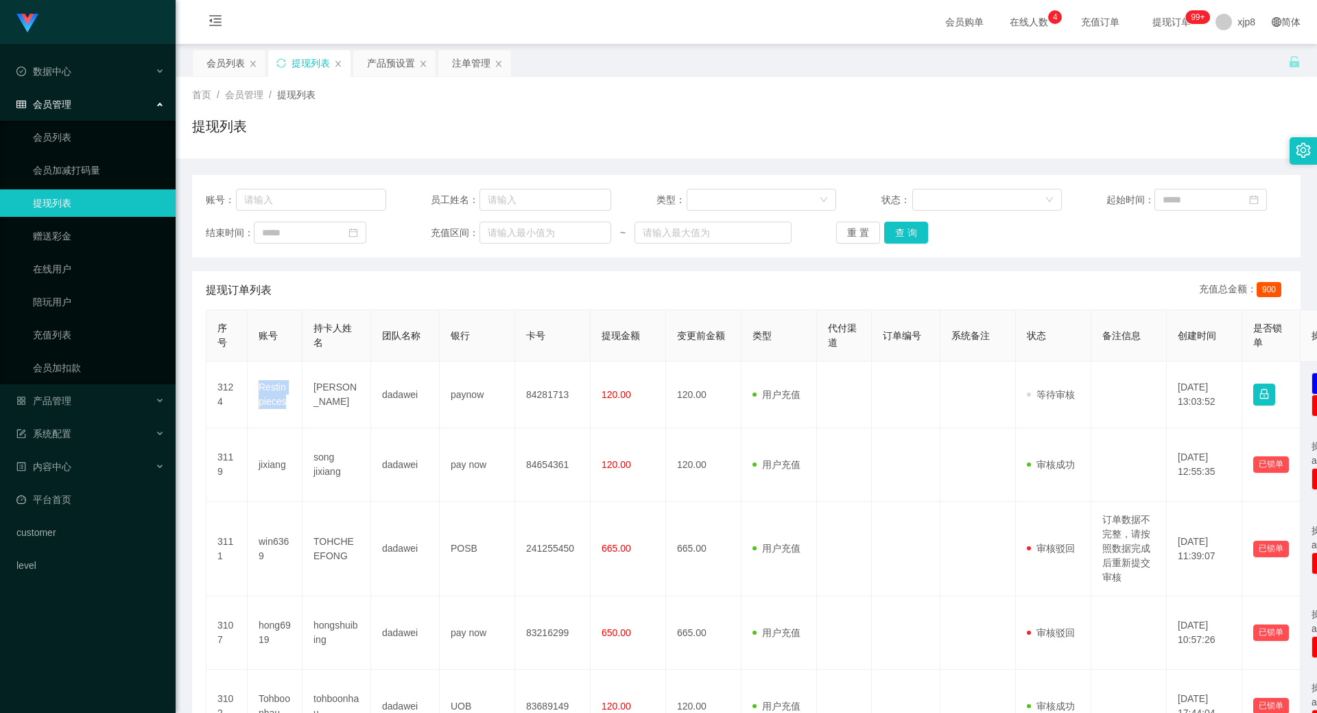 This screenshot has height=713, width=1317. What do you see at coordinates (1055, 17) in the screenshot?
I see `p: 4` at bounding box center [1055, 17].